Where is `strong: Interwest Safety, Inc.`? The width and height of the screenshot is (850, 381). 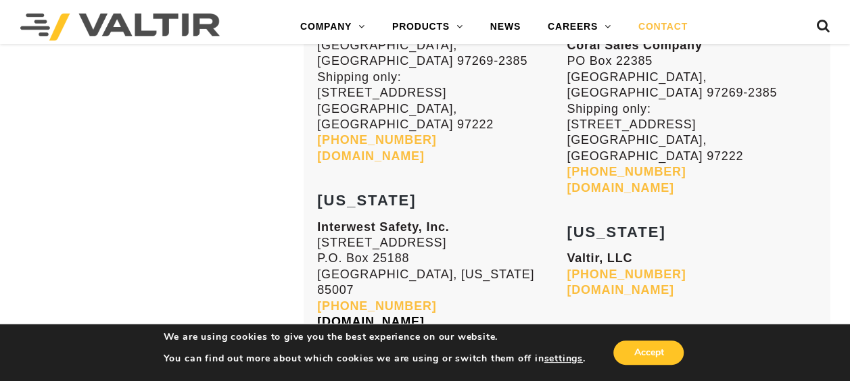 strong: Interwest Safety, Inc. is located at coordinates (383, 227).